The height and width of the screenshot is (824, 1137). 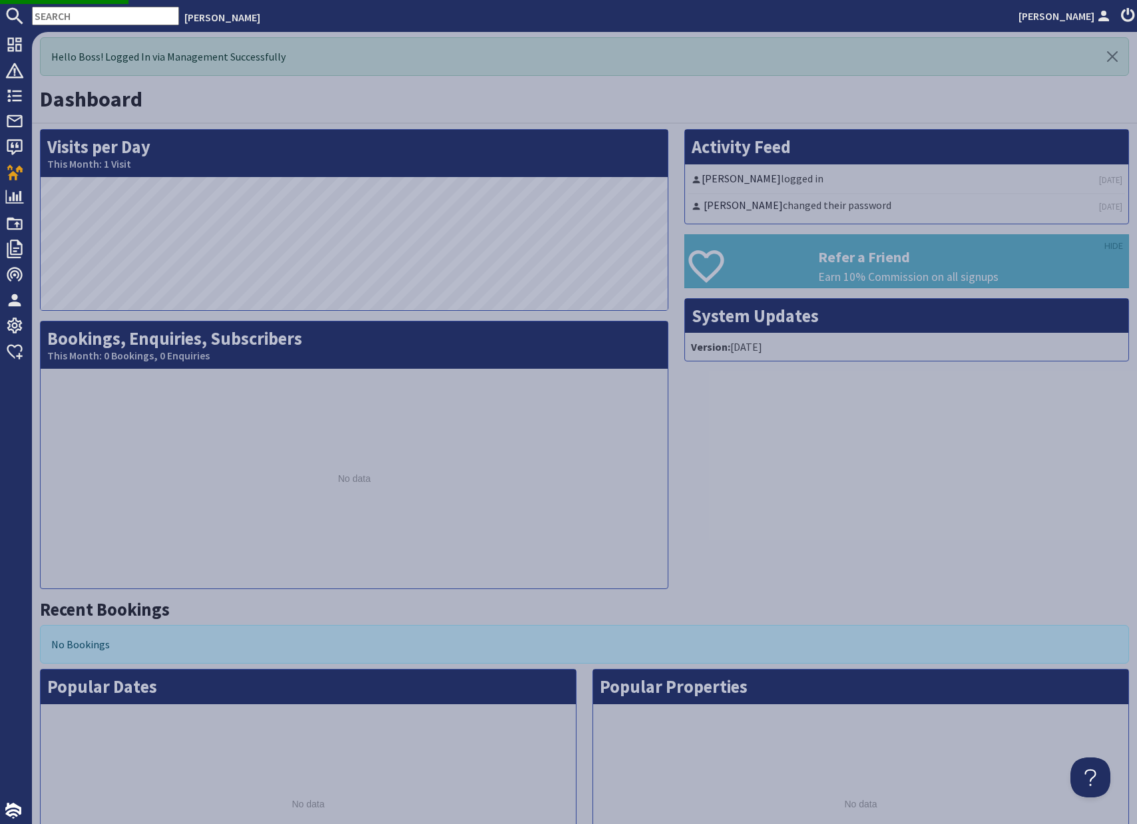 I want to click on a: HIDE, so click(x=1114, y=246).